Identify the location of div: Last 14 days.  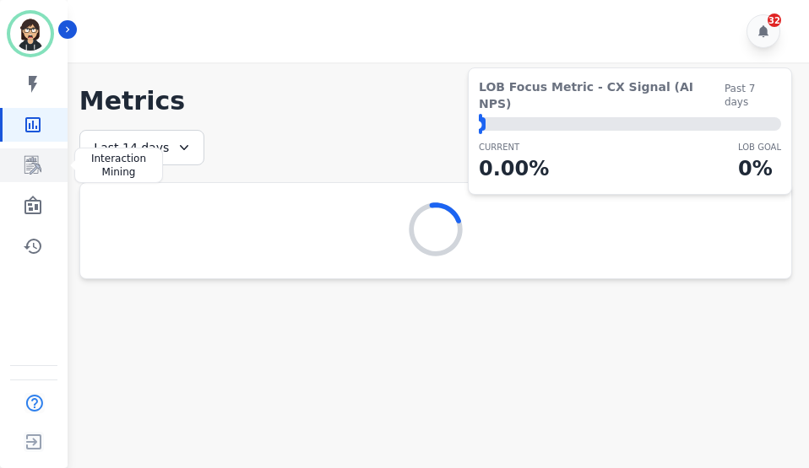
(142, 148).